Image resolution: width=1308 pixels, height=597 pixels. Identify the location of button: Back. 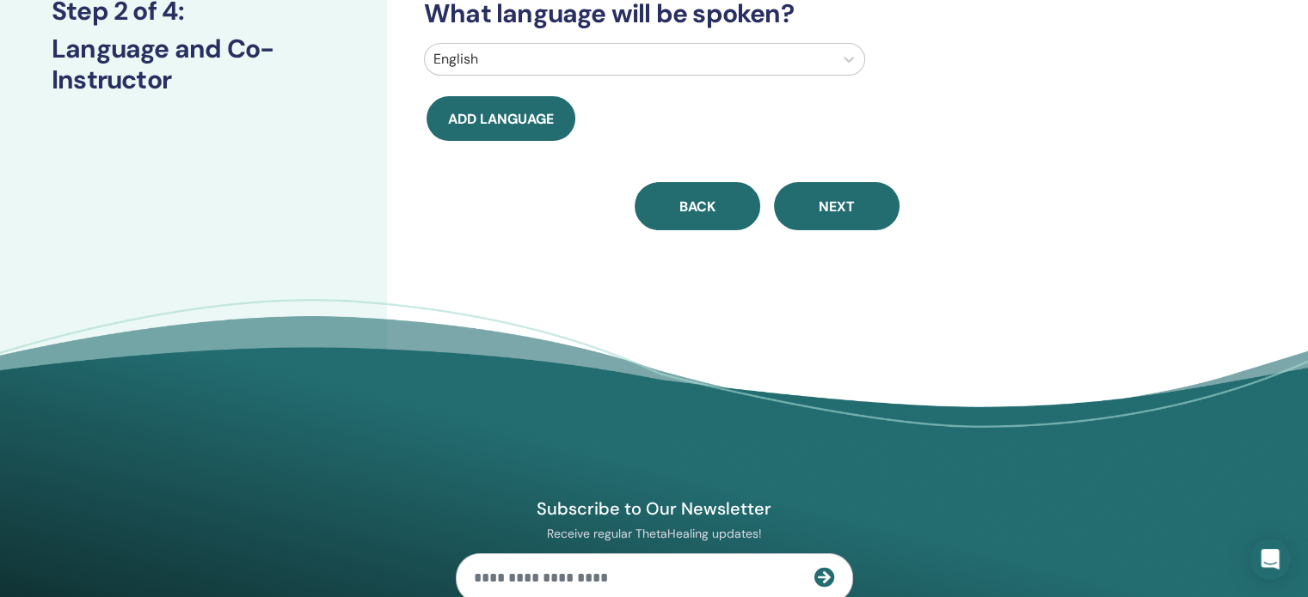
(697, 206).